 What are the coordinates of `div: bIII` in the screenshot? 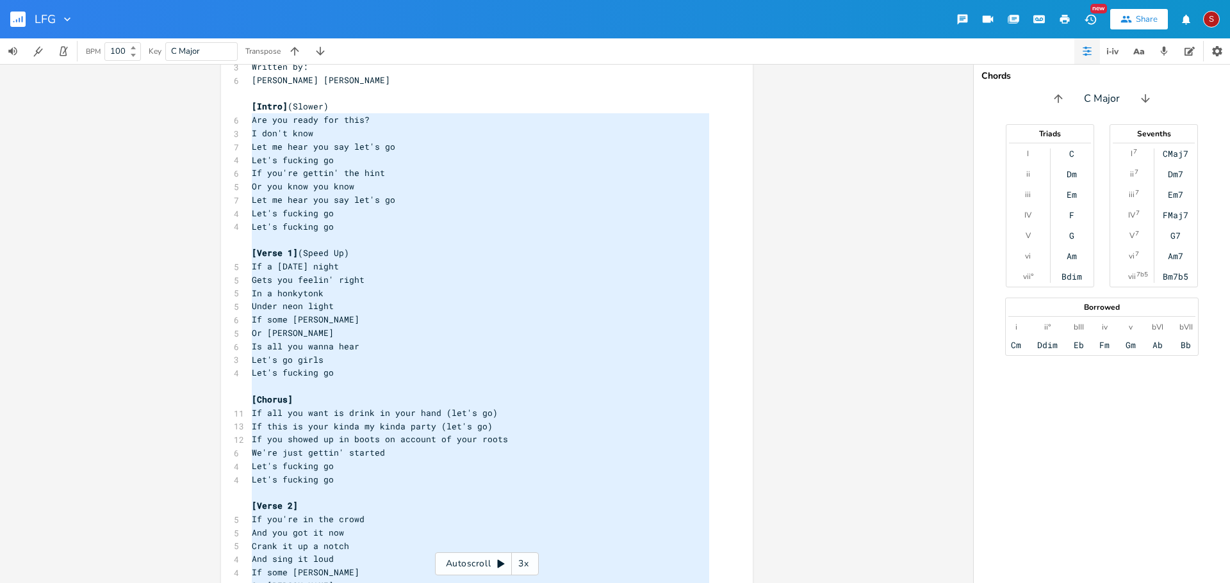 It's located at (1079, 327).